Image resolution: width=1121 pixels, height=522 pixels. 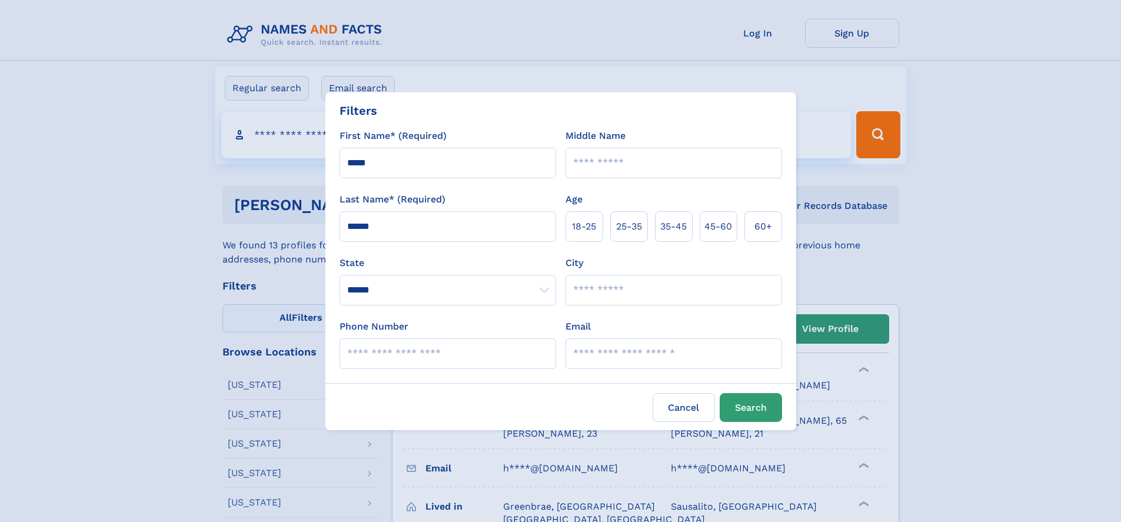 What do you see at coordinates (684, 407) in the screenshot?
I see `label: Cancel` at bounding box center [684, 407].